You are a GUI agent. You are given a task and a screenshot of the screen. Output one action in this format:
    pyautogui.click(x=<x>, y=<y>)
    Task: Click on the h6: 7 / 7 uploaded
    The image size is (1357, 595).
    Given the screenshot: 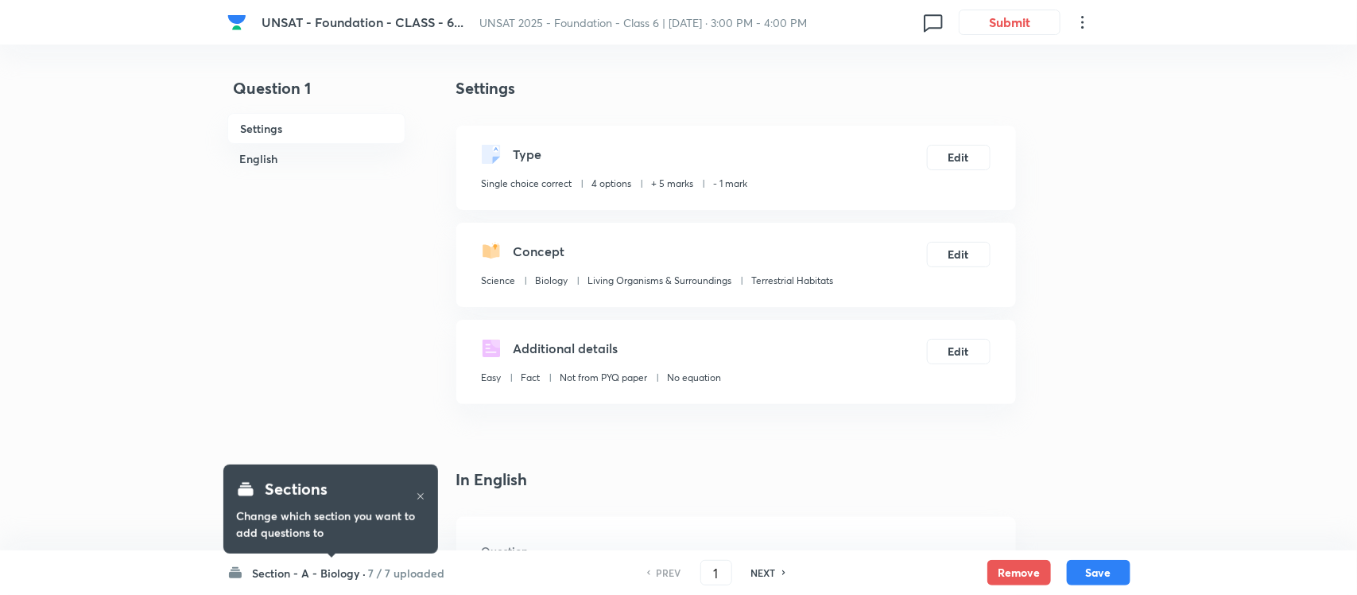 What is the action you would take?
    pyautogui.click(x=407, y=572)
    